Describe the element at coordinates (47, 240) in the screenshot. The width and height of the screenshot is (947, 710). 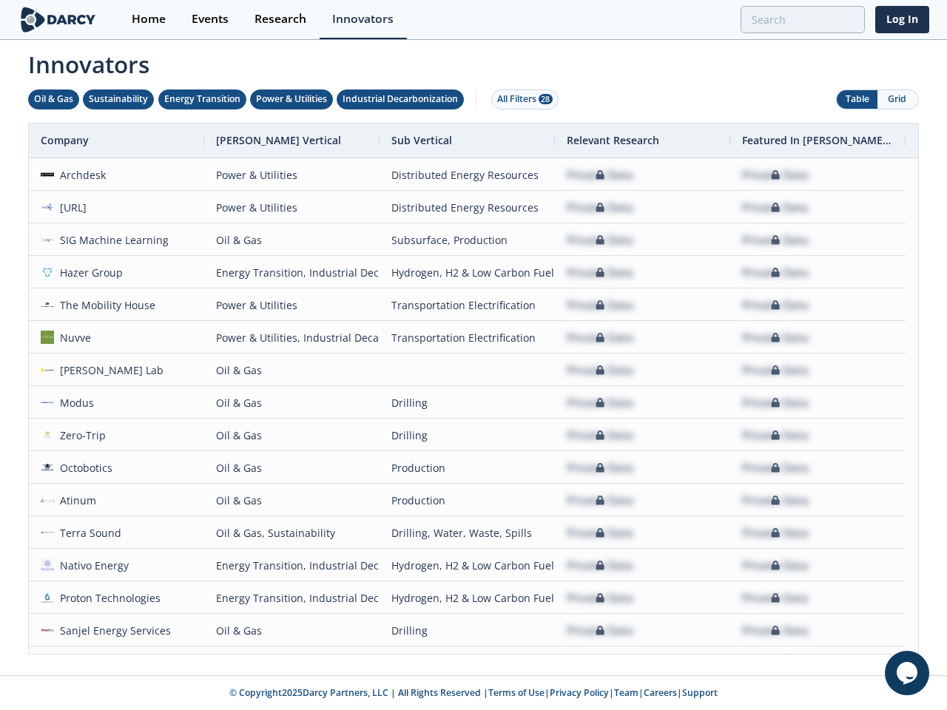
I see `img: 01eacff9-2590-424a-bbcc-4c5387c69fda` at that location.